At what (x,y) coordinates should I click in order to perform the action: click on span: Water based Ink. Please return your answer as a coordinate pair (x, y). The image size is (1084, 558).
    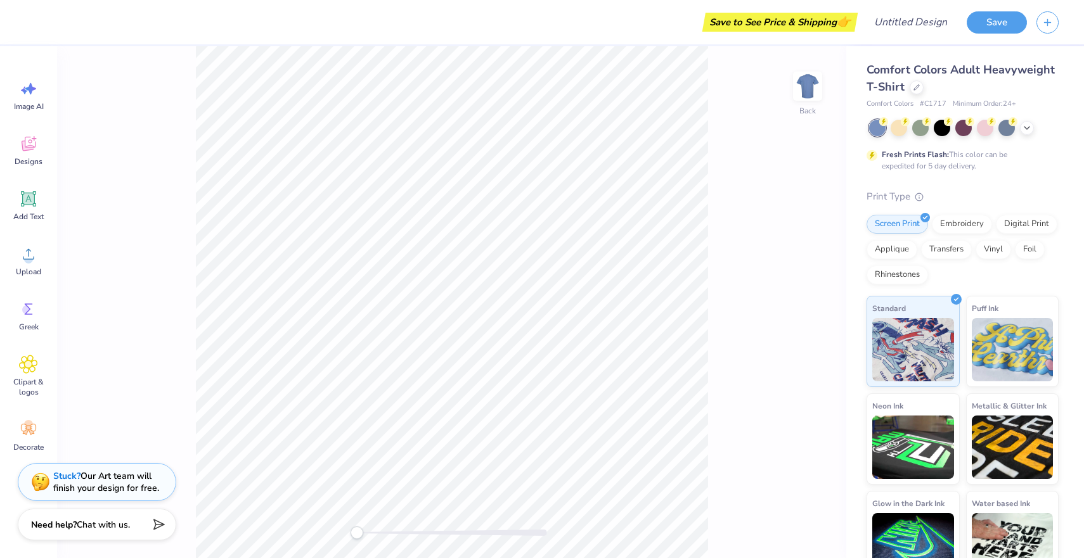
    Looking at the image, I should click on (1001, 503).